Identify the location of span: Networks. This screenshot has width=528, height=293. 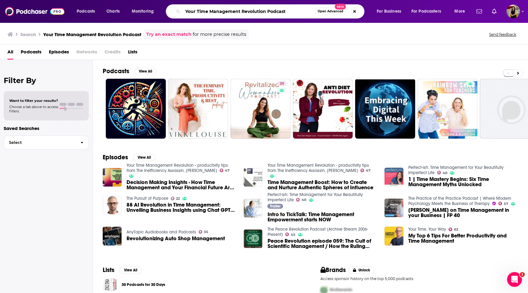
(87, 53).